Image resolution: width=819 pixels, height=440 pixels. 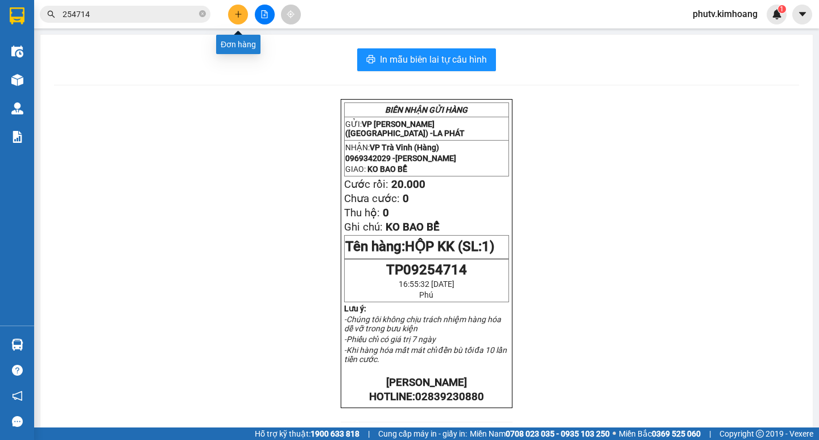 I want to click on em: -Chúng tôi không chịu trách nhiệm hàng hóa dễ vỡ trong bưu kiện, so click(x=422, y=324).